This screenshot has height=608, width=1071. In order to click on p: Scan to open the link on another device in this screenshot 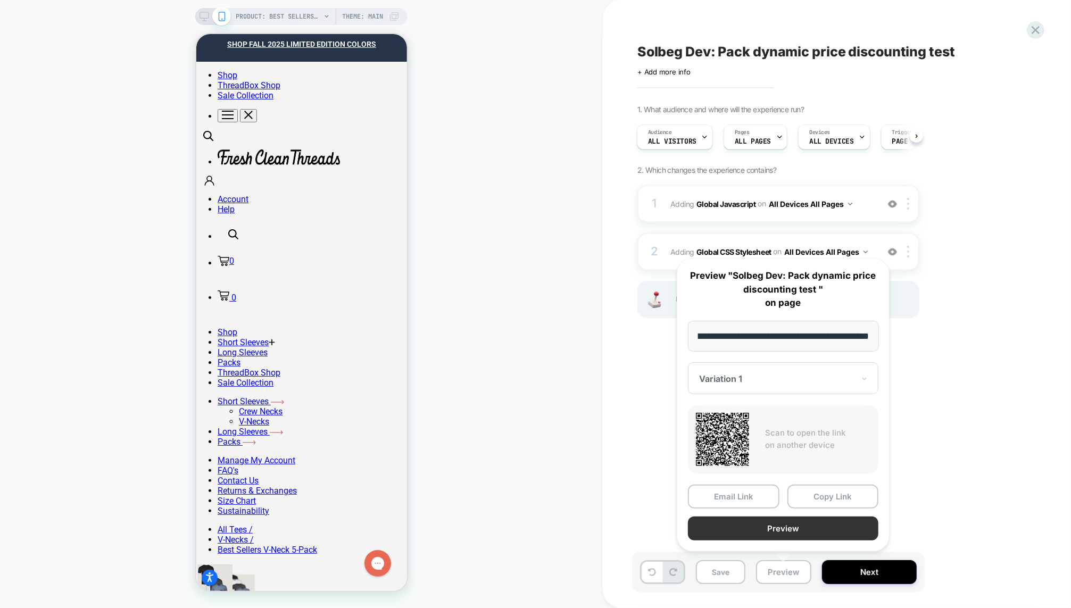, I will do `click(817, 439)`.